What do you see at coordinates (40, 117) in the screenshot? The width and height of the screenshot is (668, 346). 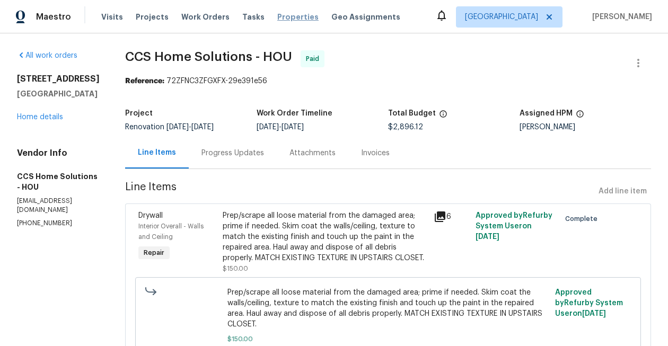 I see `a: Home details` at bounding box center [40, 117].